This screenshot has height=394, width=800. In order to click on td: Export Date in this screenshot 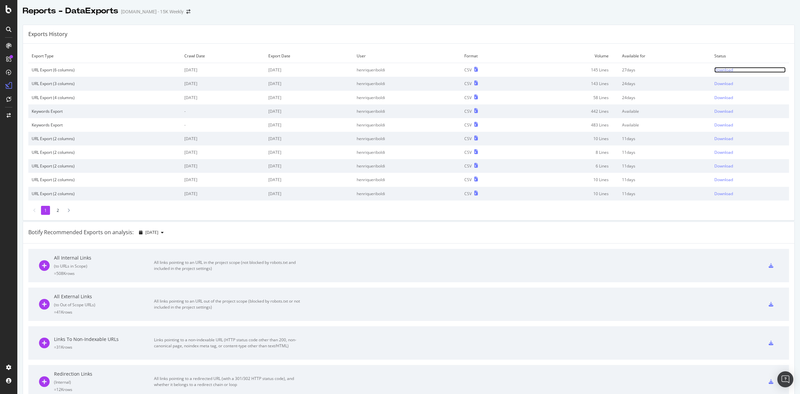, I will do `click(309, 56)`.